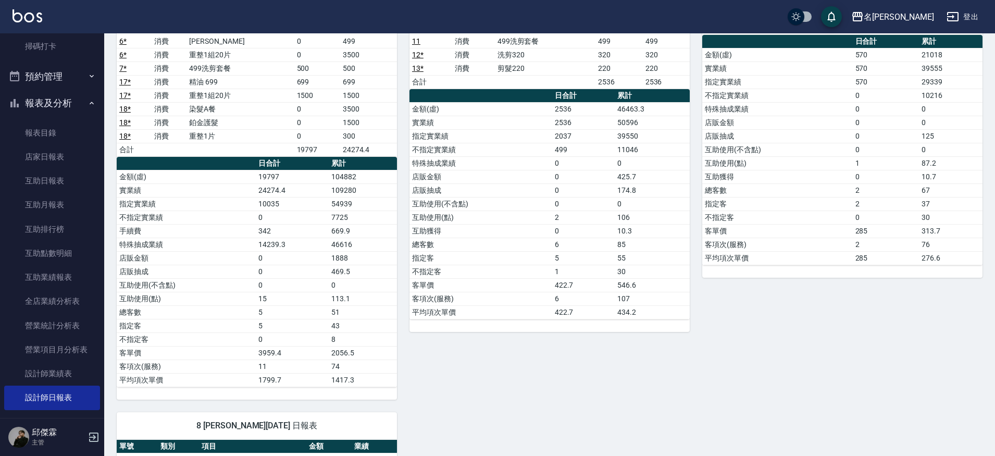 This screenshot has width=995, height=456. Describe the element at coordinates (885, 55) in the screenshot. I see `td: 570` at that location.